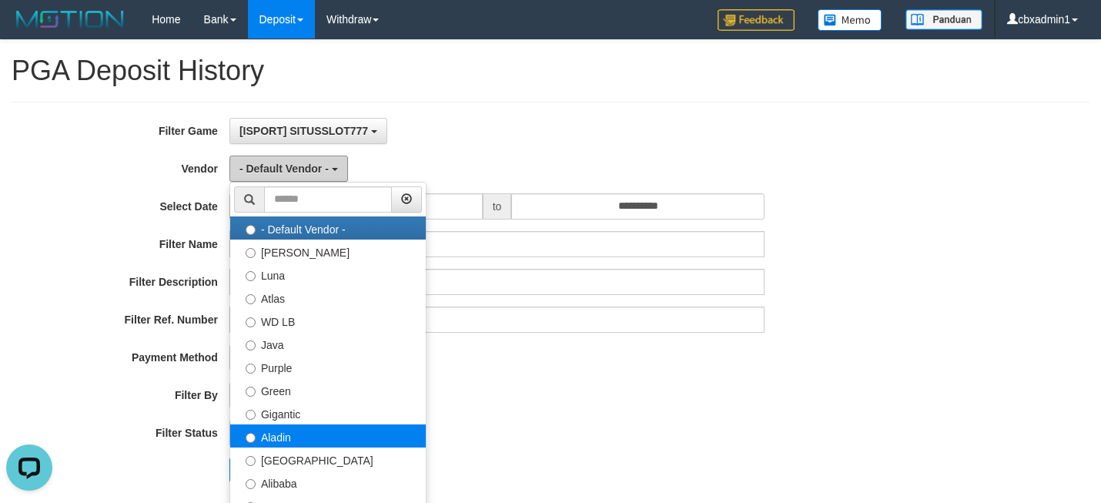 The width and height of the screenshot is (1101, 503). Describe the element at coordinates (328, 366) in the screenshot. I see `label: Purple` at that location.